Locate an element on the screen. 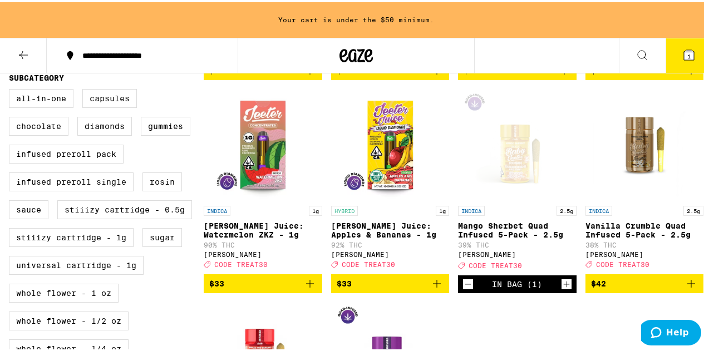  p: 38% THC is located at coordinates (644, 242).